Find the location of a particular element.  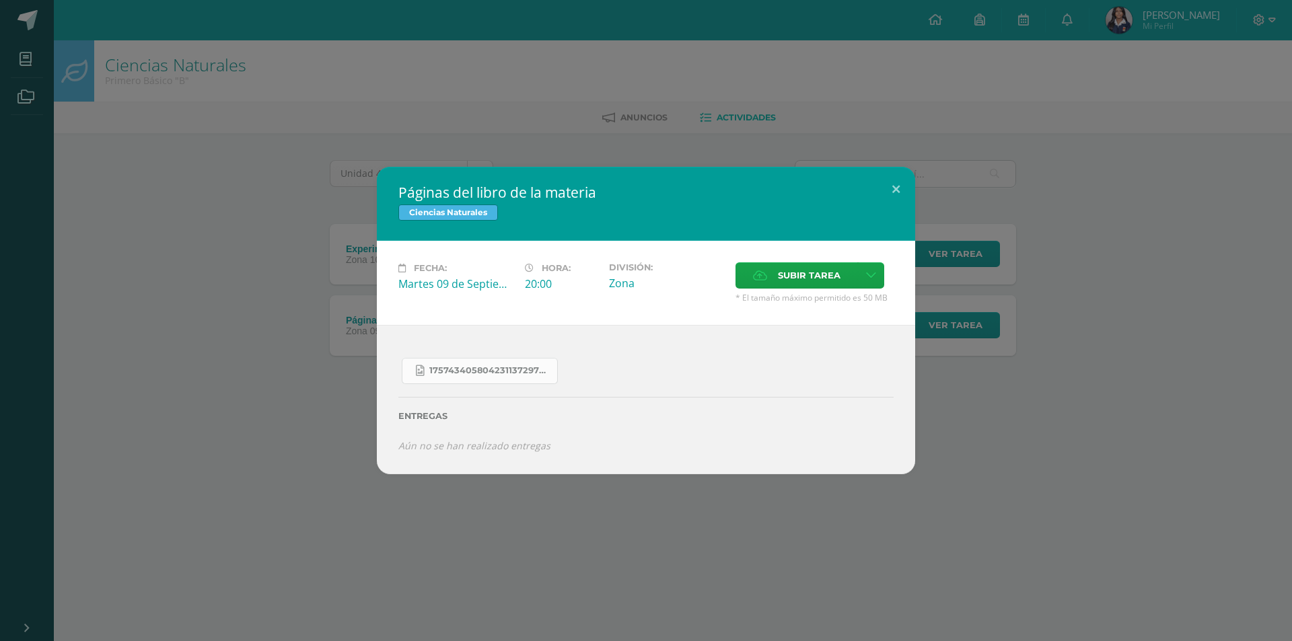

i: Aún no se han realizado entregas is located at coordinates (475, 446).